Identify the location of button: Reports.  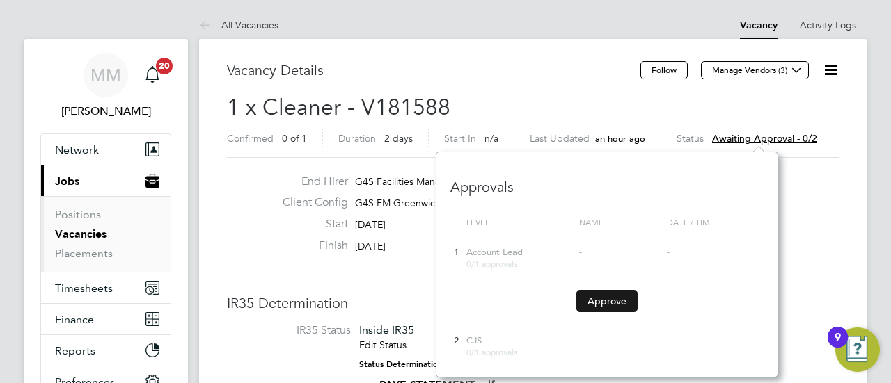
(106, 351).